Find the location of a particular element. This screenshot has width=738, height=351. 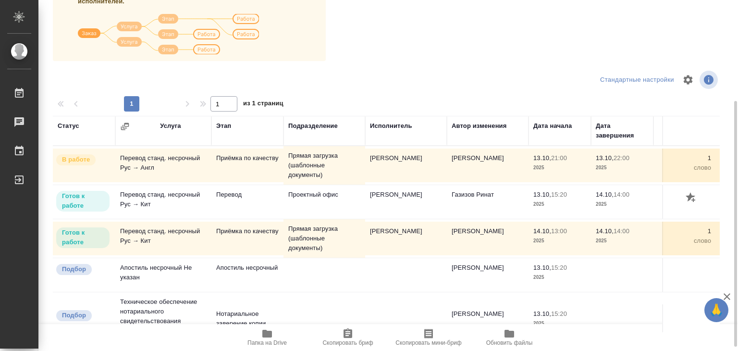

div: Подразделение is located at coordinates (313, 126).